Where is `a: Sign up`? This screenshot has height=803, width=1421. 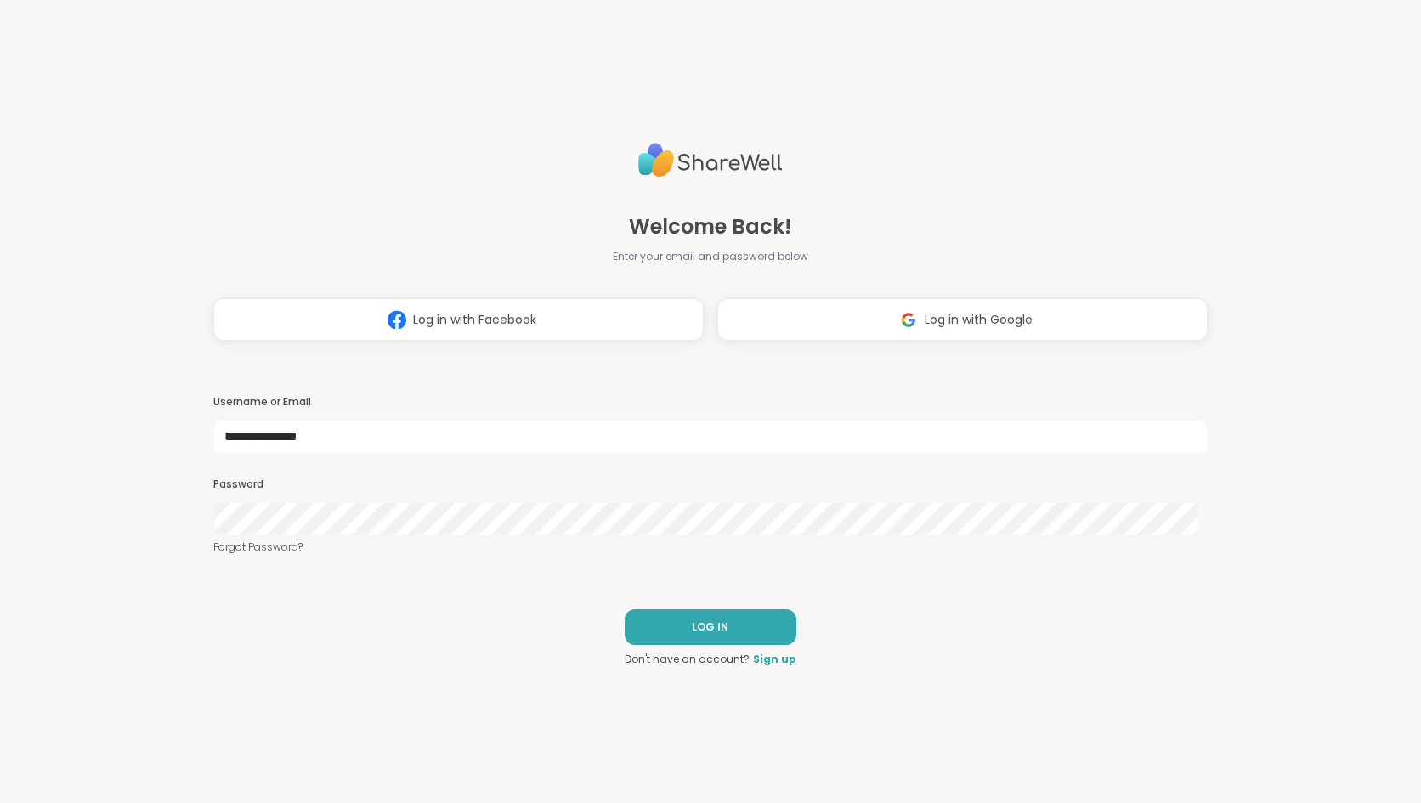 a: Sign up is located at coordinates (774, 659).